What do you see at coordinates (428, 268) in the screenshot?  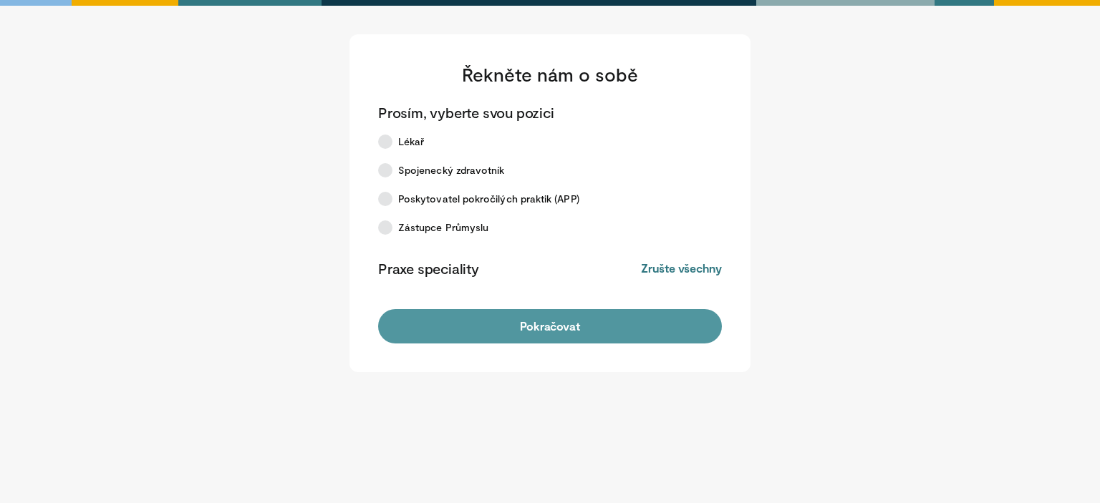 I see `p: Praxe speciality` at bounding box center [428, 268].